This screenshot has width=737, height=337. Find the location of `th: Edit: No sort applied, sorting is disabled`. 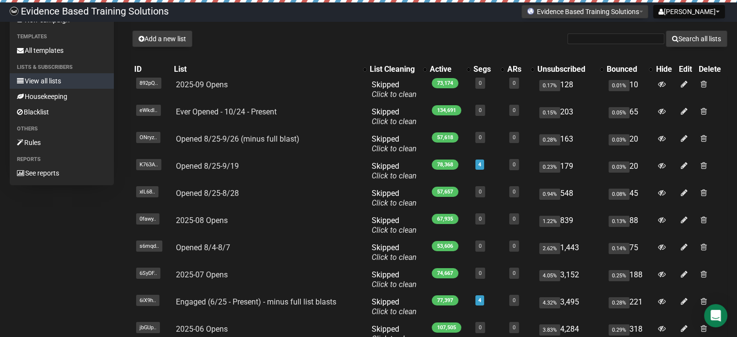

th: Edit: No sort applied, sorting is disabled is located at coordinates (686, 69).